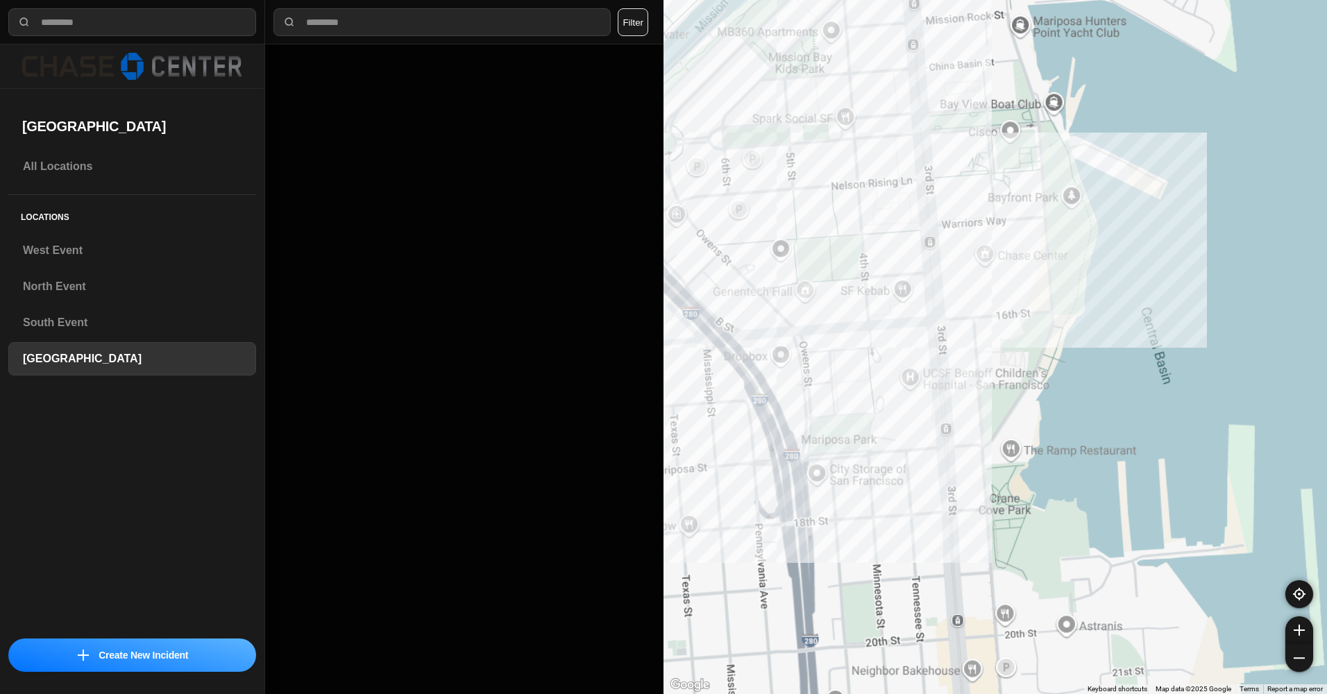 The image size is (1327, 694). Describe the element at coordinates (690, 685) in the screenshot. I see `img: Google` at that location.